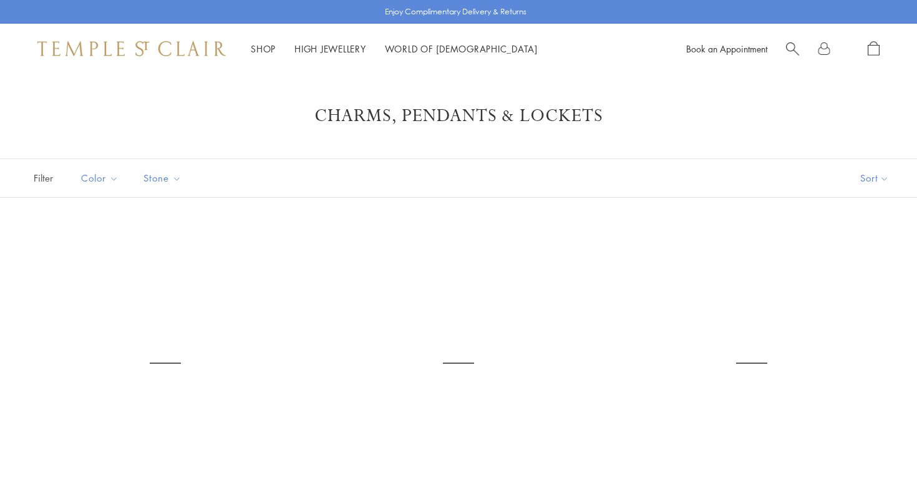  I want to click on a: Open Shopping Bag, so click(874, 49).